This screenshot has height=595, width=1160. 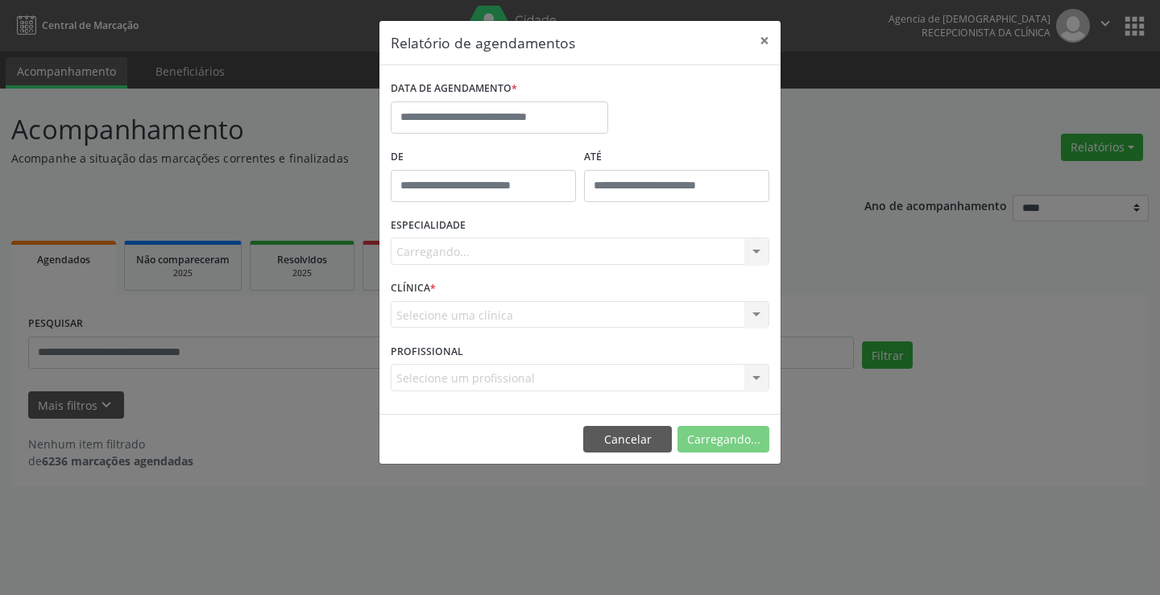 What do you see at coordinates (627, 440) in the screenshot?
I see `button: Cancelar` at bounding box center [627, 440].